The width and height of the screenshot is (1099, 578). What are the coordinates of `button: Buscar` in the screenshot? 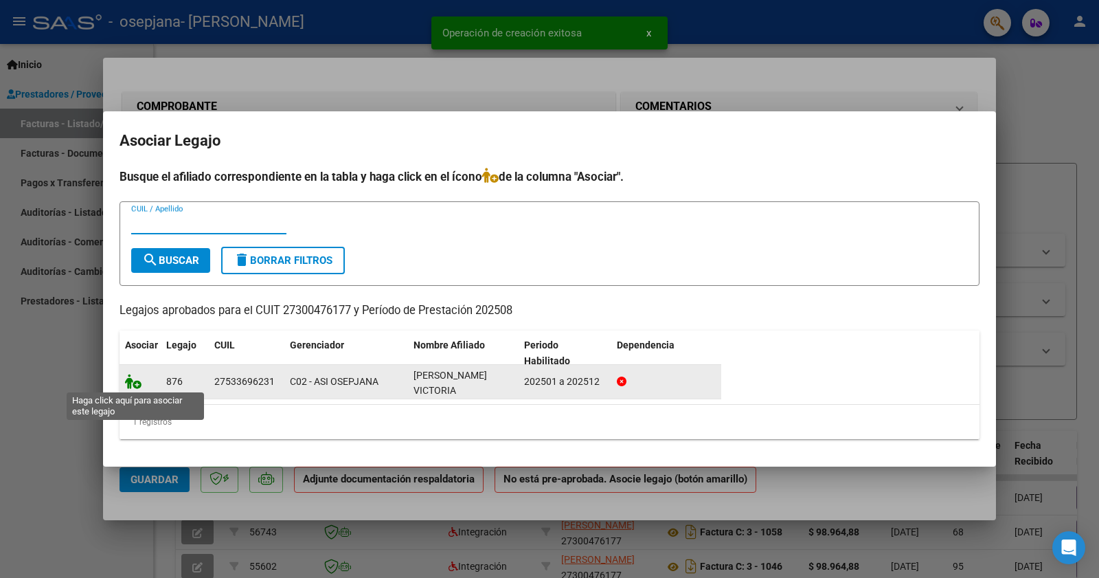 It's located at (170, 260).